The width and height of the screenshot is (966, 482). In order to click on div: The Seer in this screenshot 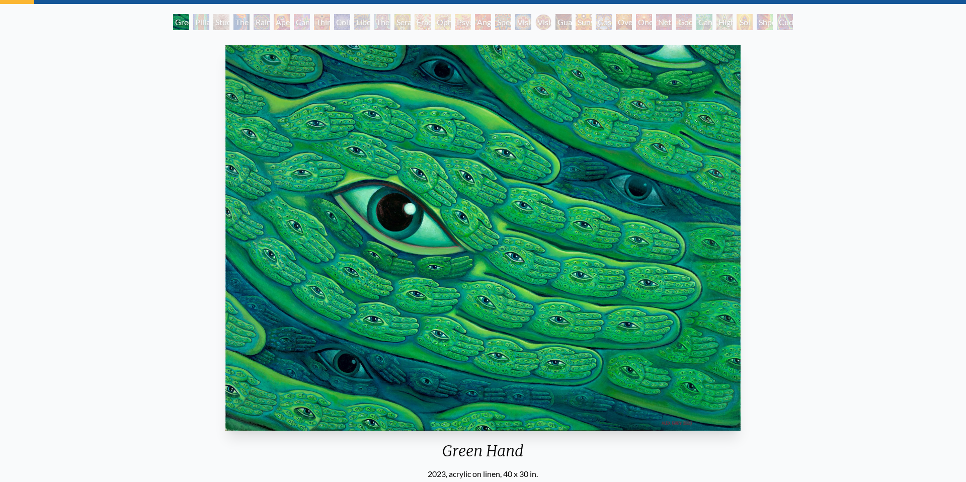, I will do `click(382, 22)`.